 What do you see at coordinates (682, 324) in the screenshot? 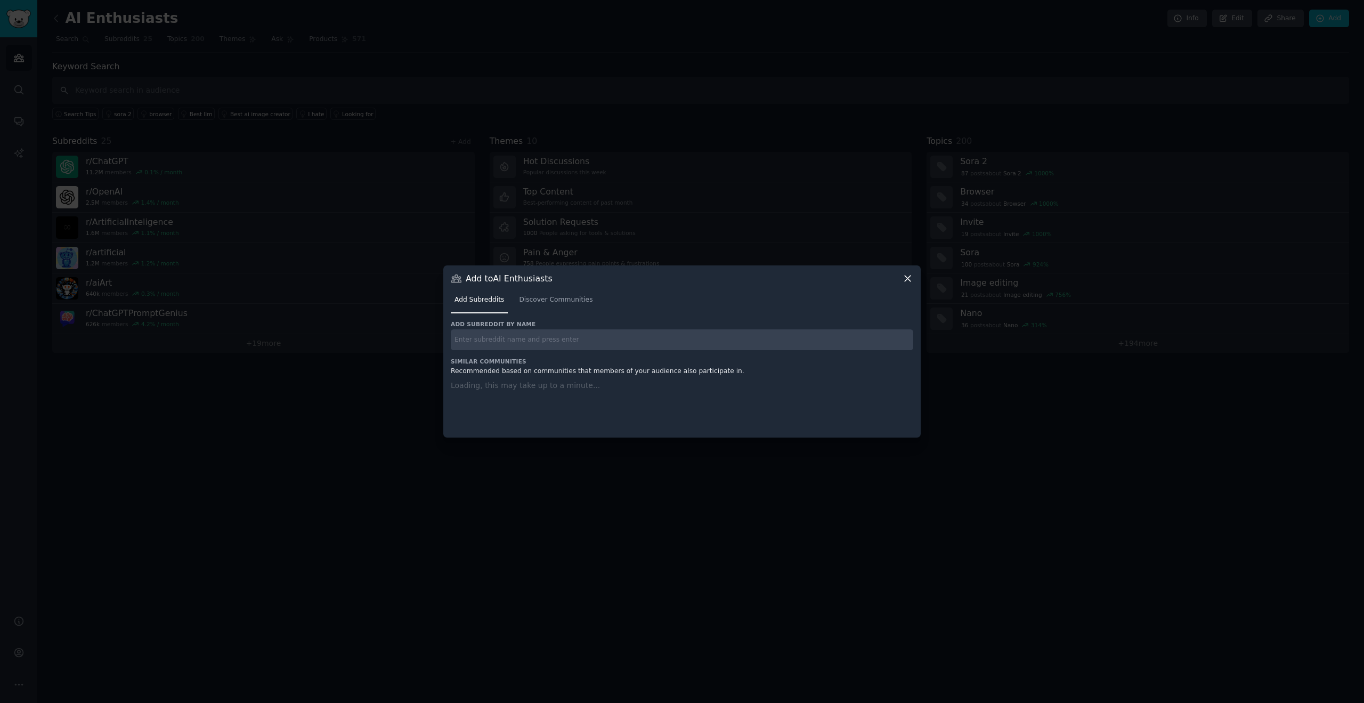
I see `h3: Add subreddit by name` at bounding box center [682, 324].